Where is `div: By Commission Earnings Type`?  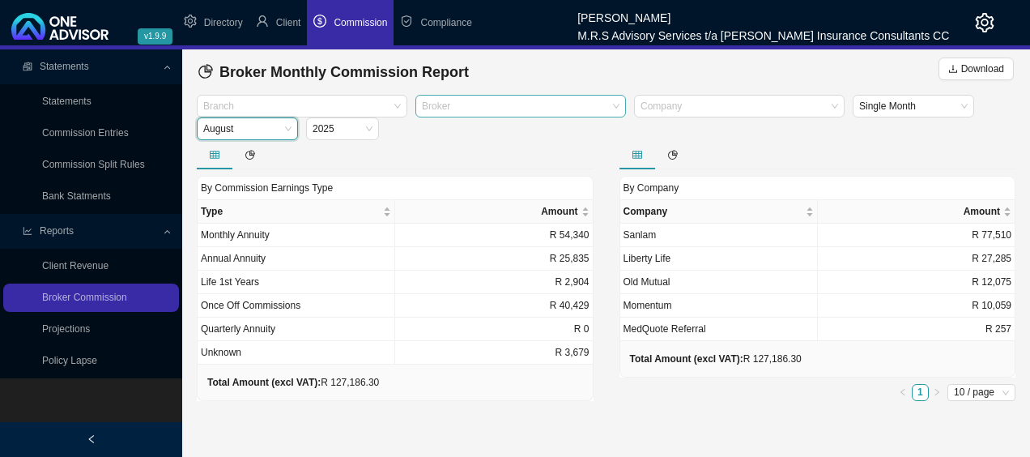 div: By Commission Earnings Type is located at coordinates (395, 187).